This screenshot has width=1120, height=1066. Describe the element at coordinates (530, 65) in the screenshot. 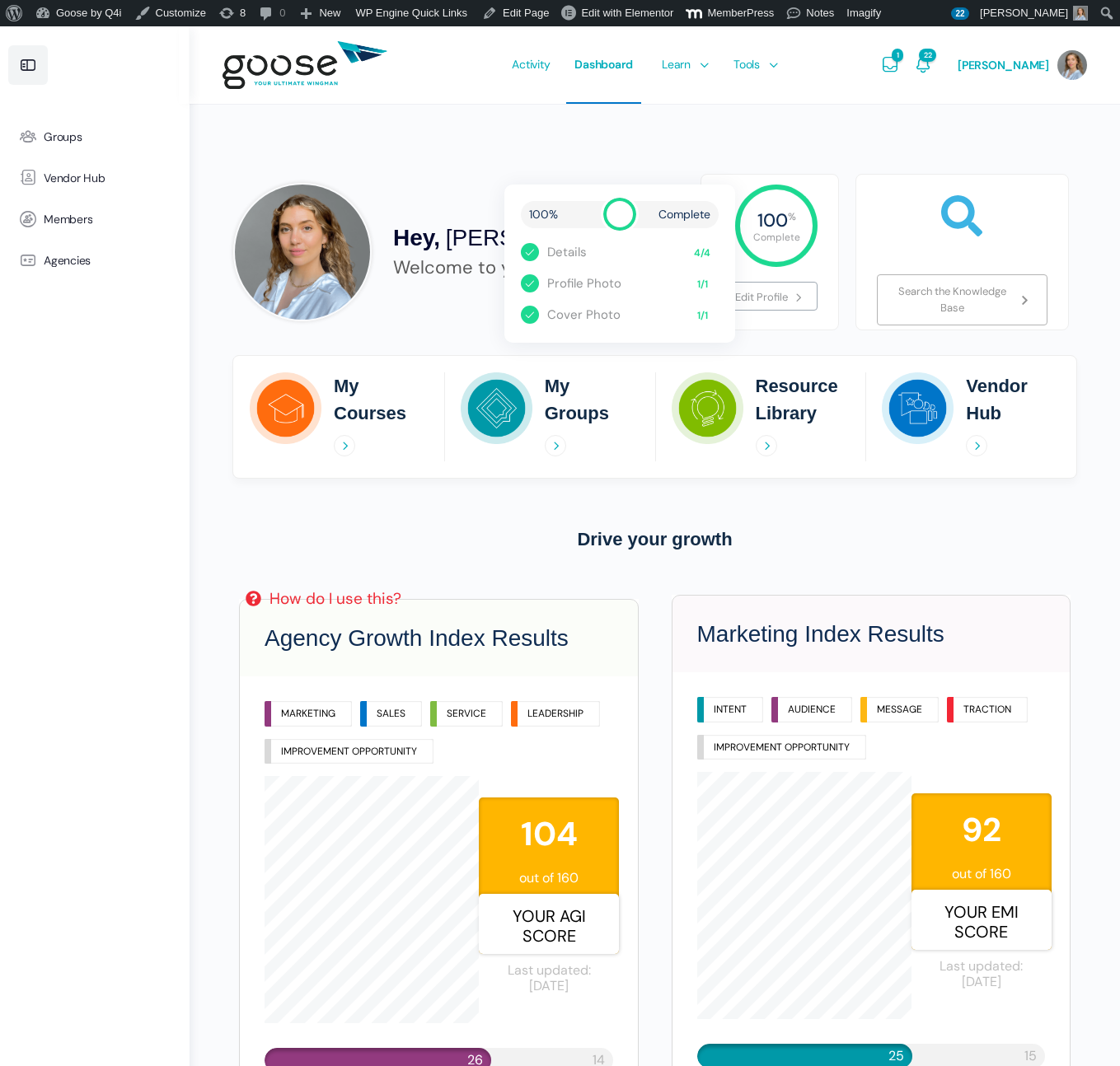

I see `a: Activity` at that location.